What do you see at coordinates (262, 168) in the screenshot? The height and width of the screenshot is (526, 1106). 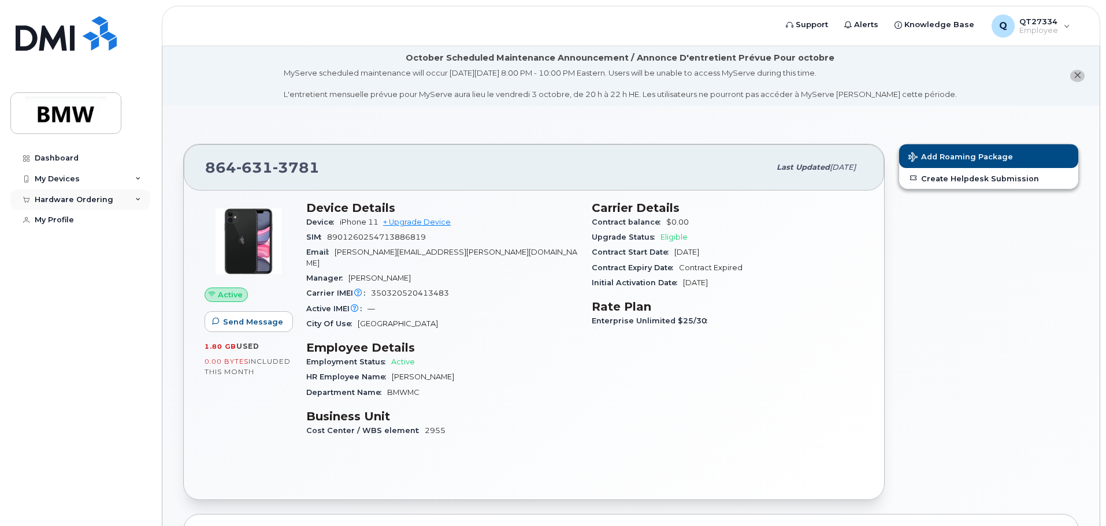 I see `span: 864` at bounding box center [262, 168].